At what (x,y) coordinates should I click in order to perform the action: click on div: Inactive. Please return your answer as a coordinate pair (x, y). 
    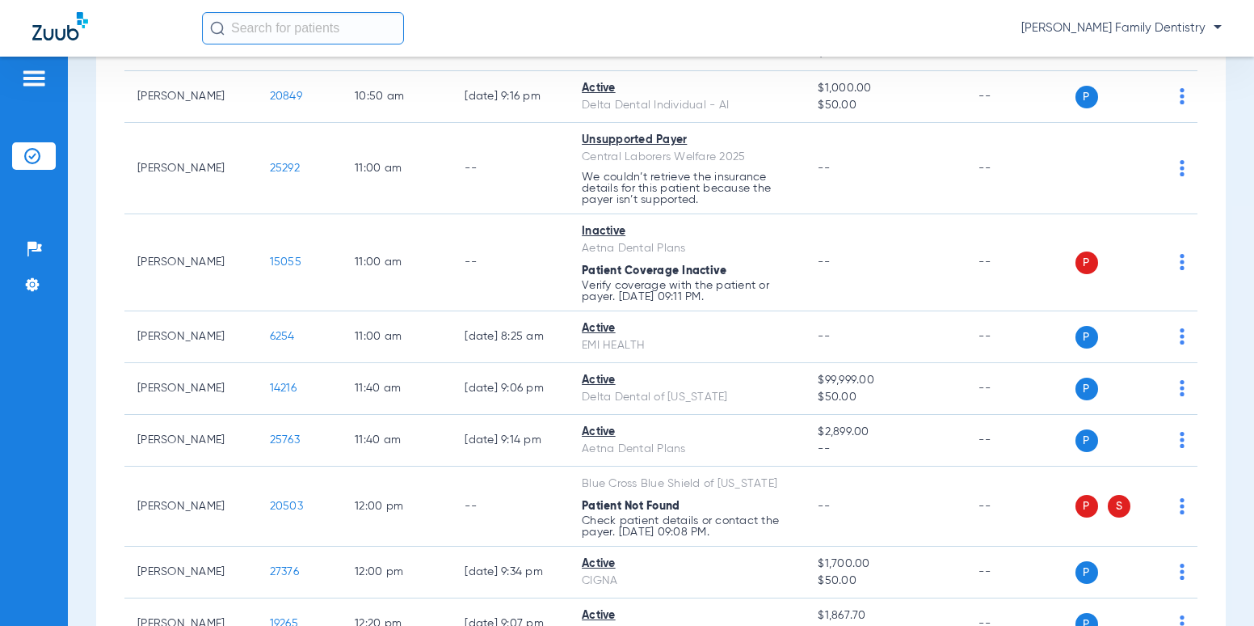
    Looking at the image, I should click on (687, 231).